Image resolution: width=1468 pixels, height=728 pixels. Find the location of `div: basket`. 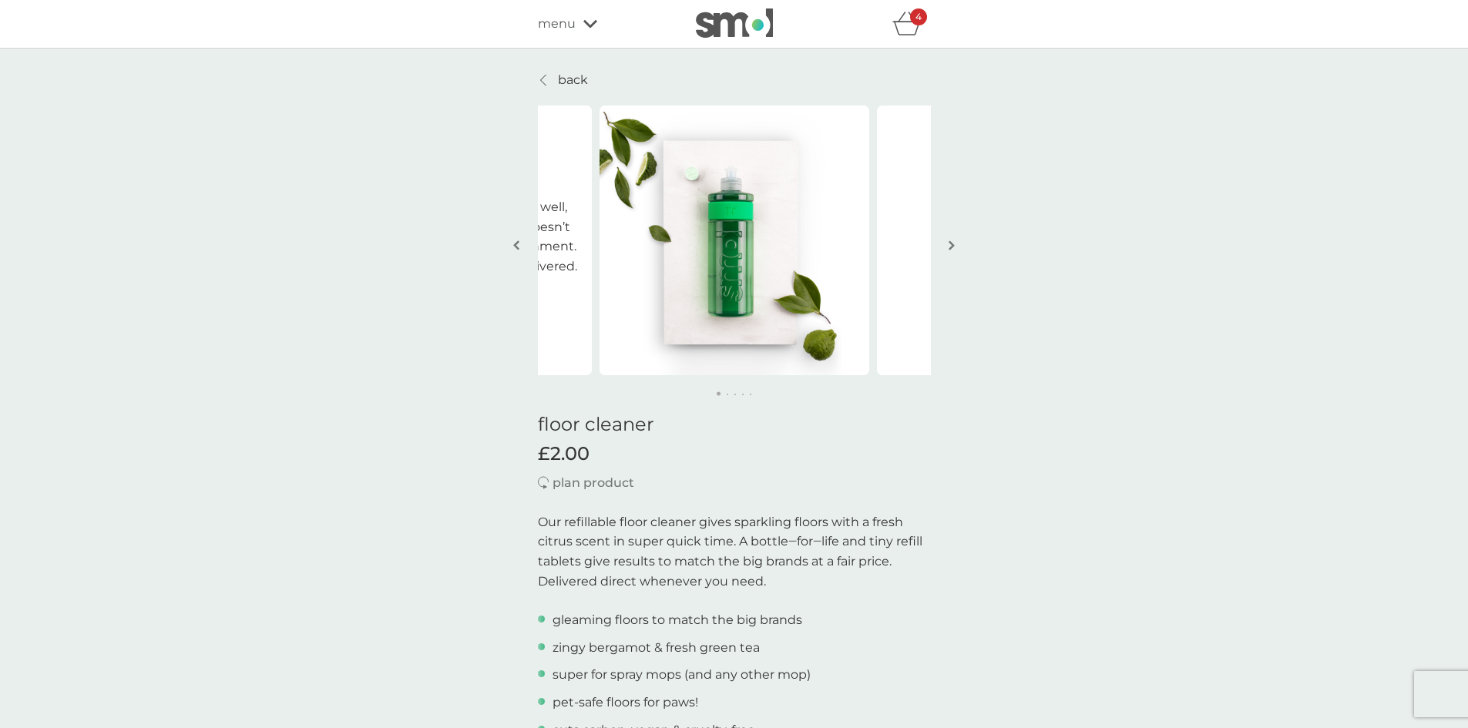

div: basket is located at coordinates (912, 24).